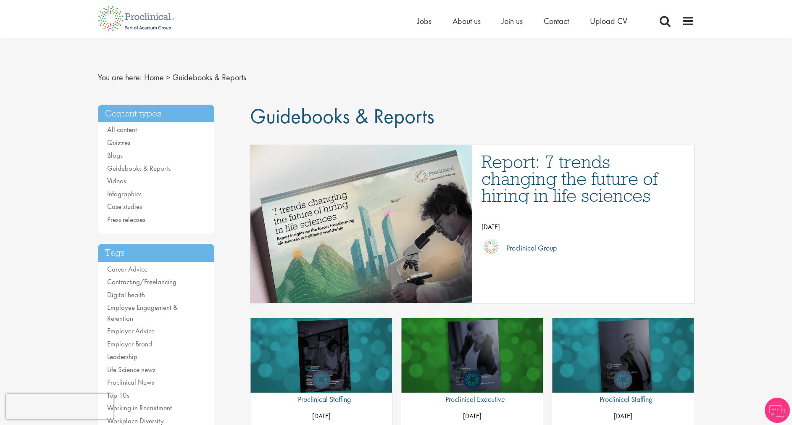 The image size is (792, 425). Describe the element at coordinates (122, 356) in the screenshot. I see `a: Leadership` at that location.